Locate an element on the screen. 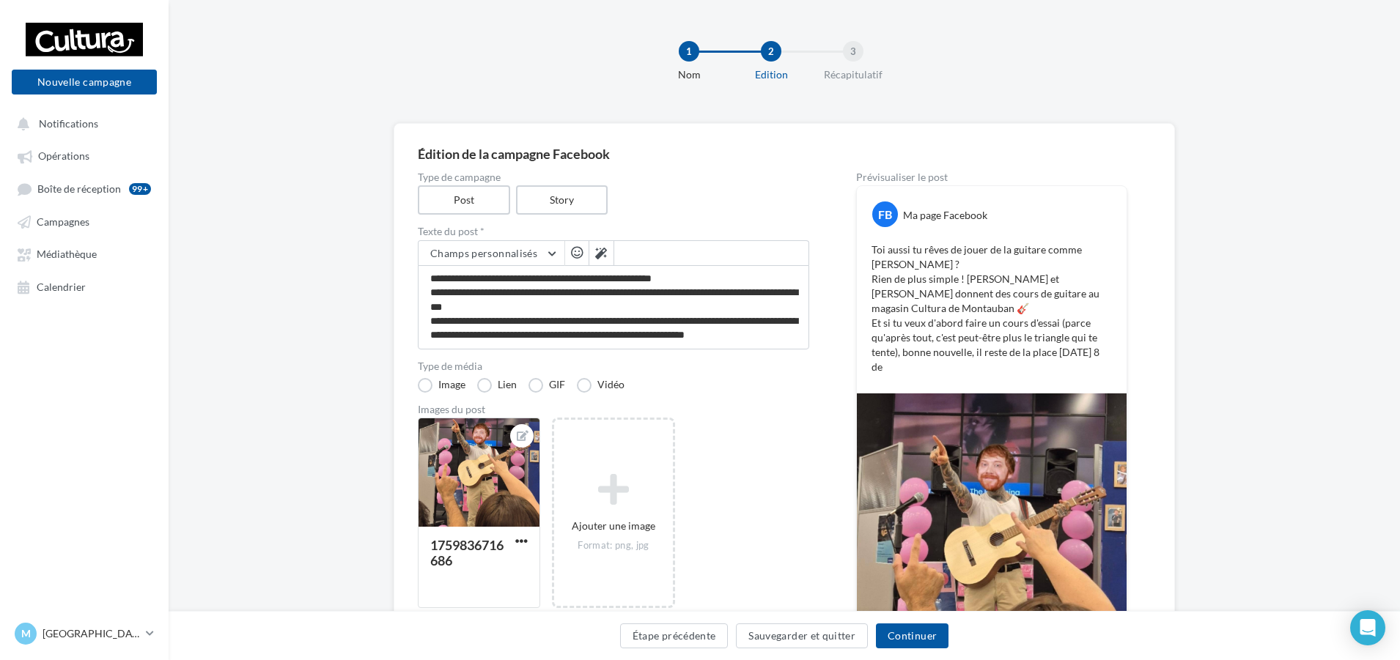  div: 1759836716686 is located at coordinates (467, 552).